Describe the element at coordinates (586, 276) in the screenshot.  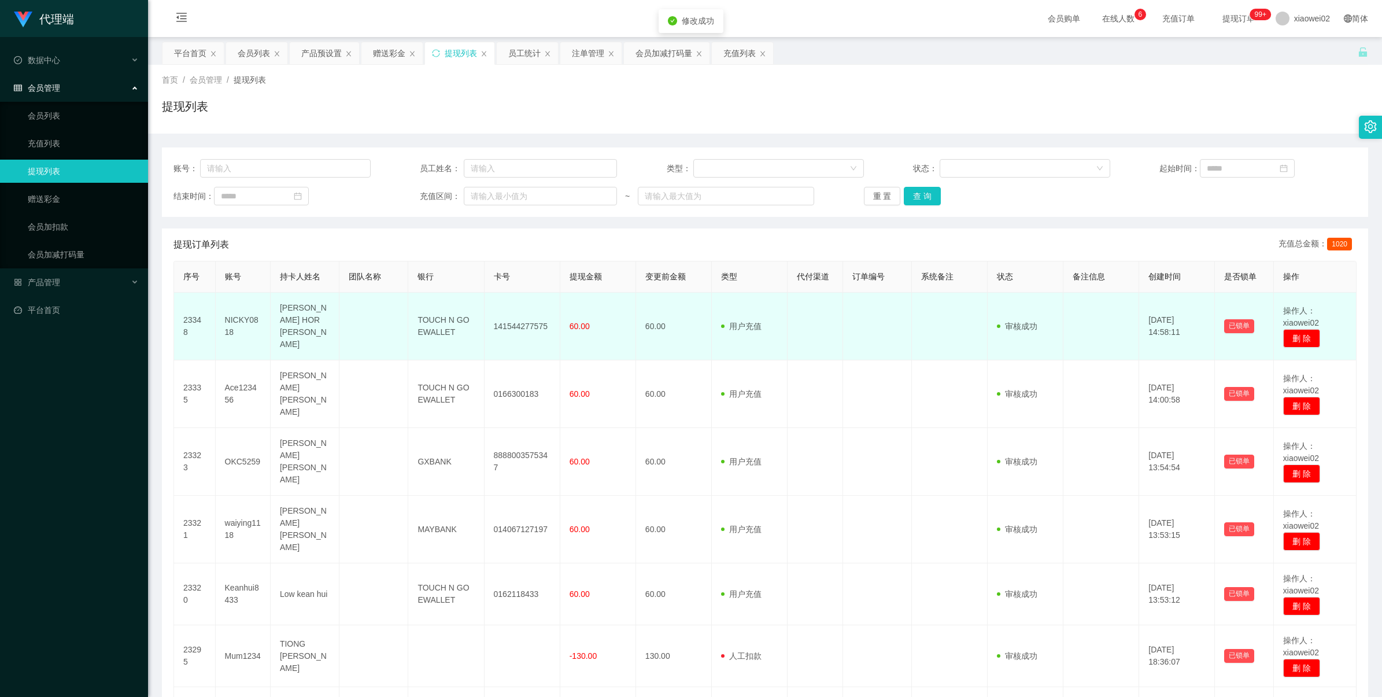
I see `span: 提现金额` at that location.